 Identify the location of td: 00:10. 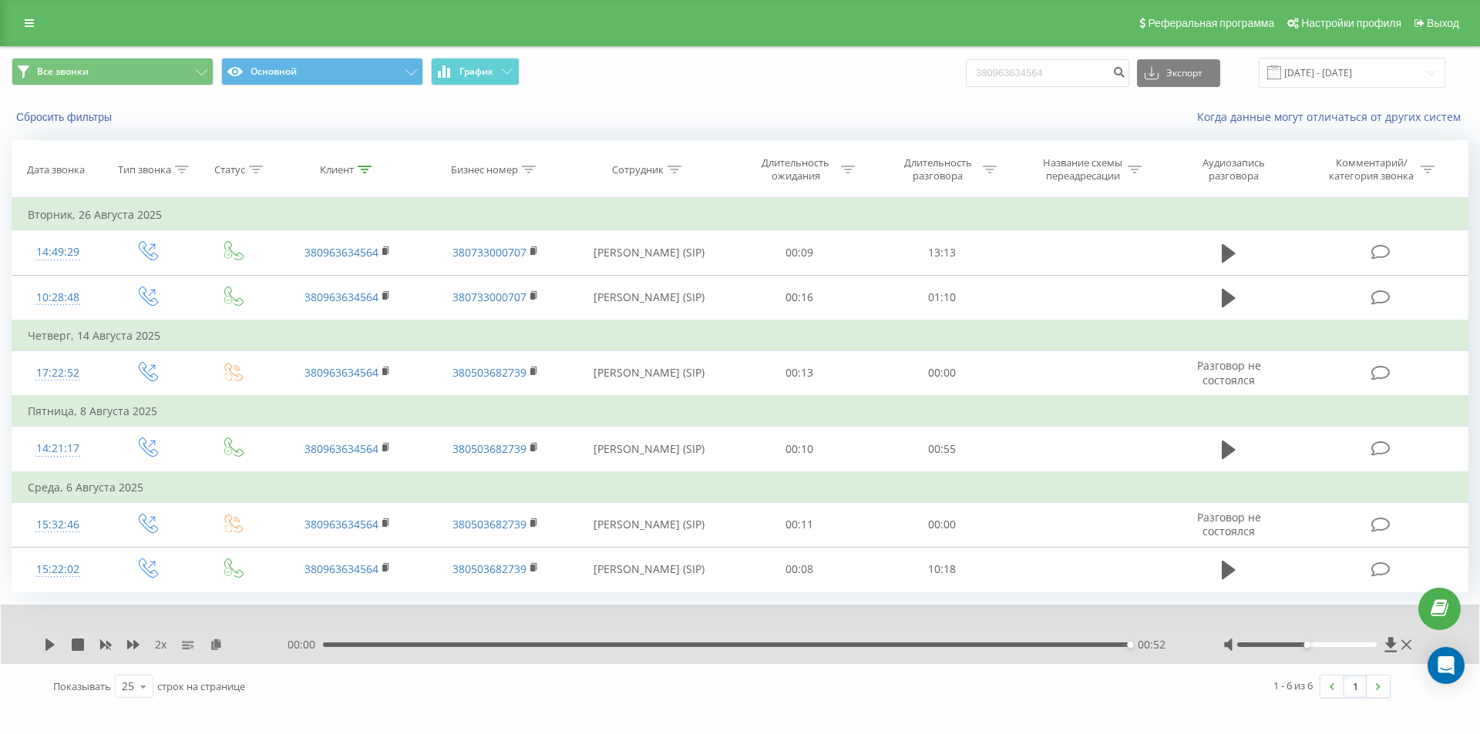
(799, 449).